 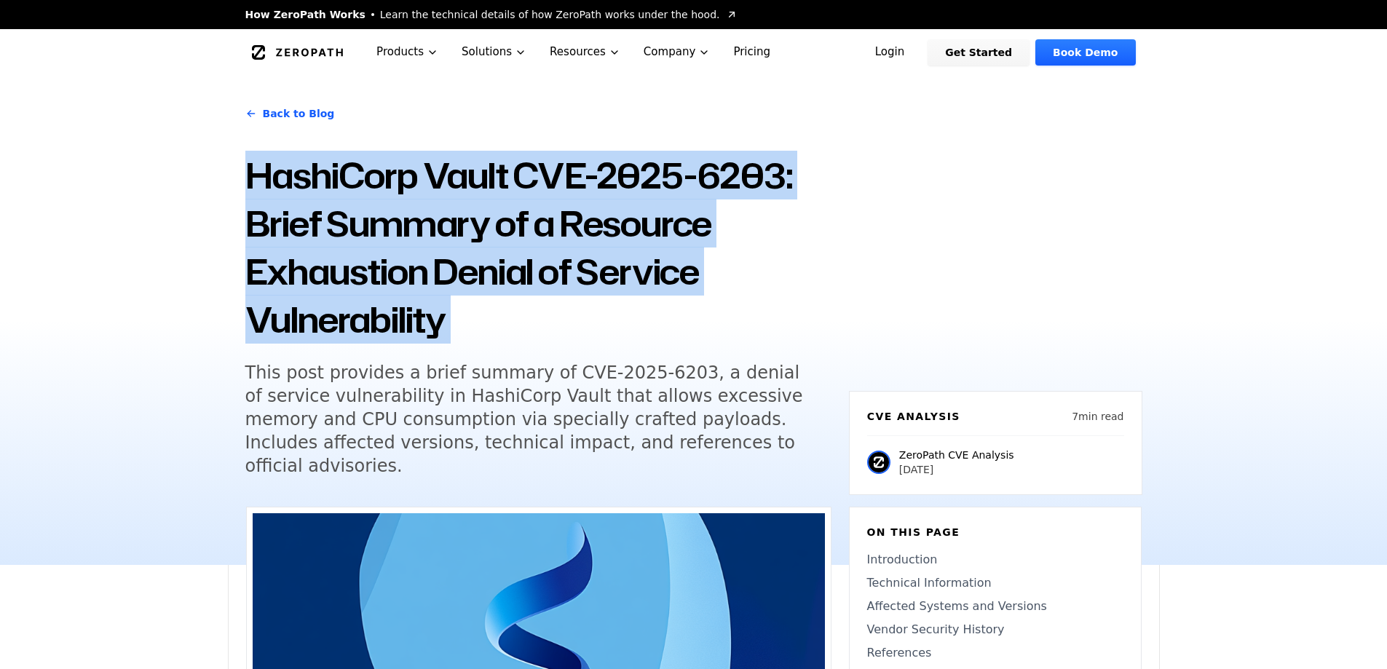 What do you see at coordinates (550, 15) in the screenshot?
I see `span: Learn the technical details of how ZeroPath works under the hood.` at bounding box center [550, 15].